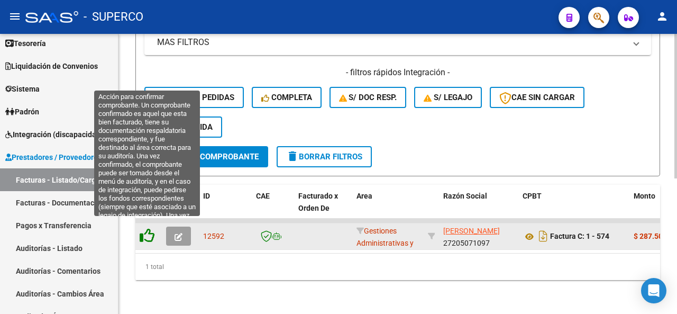 The image size is (677, 314). I want to click on button: S/ Doc Resp., so click(368, 97).